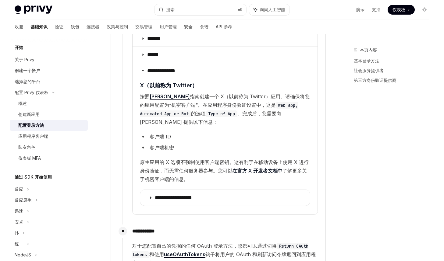  I want to click on font: X（以前称为 Twitter）, so click(168, 85).